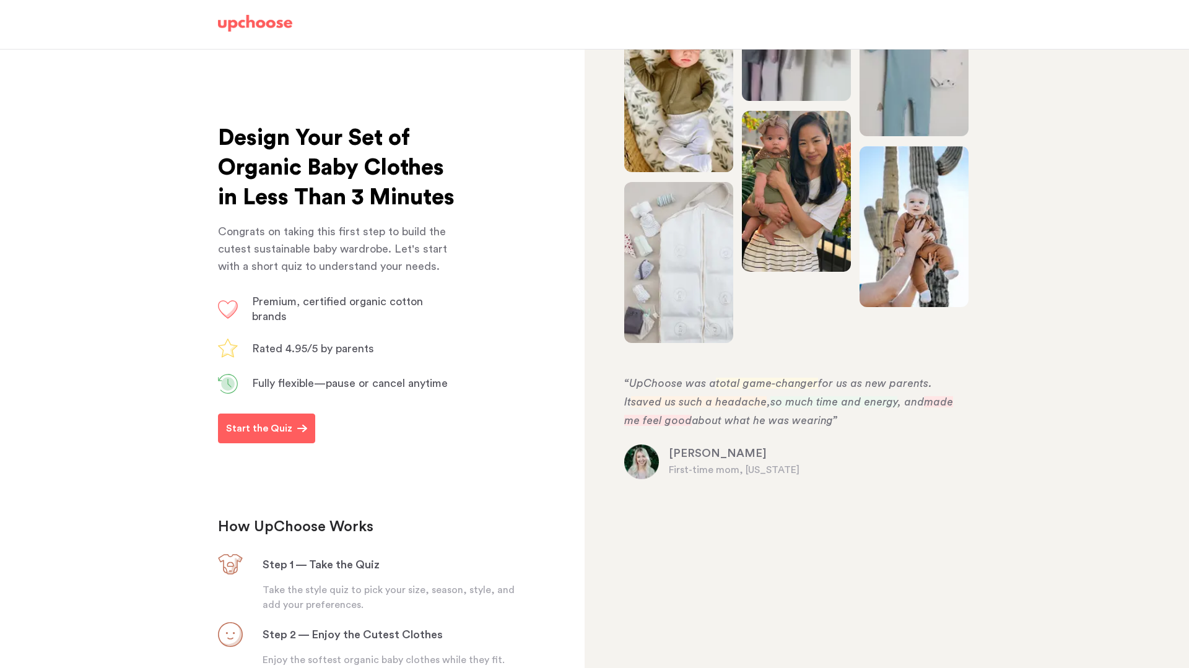 This screenshot has width=1189, height=668. Describe the element at coordinates (336, 168) in the screenshot. I see `span: Design Your Set of Organic Baby Clothes in Less Than 3 Minutes` at that location.